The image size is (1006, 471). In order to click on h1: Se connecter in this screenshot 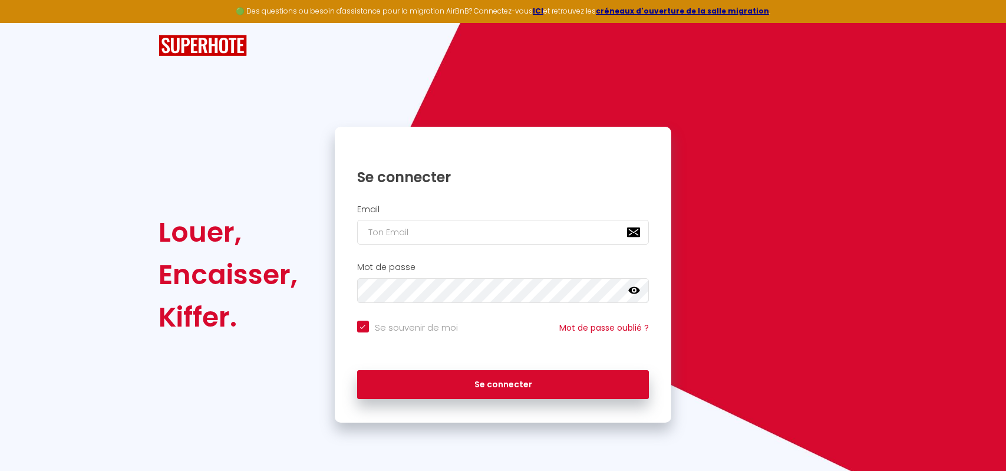, I will do `click(503, 177)`.